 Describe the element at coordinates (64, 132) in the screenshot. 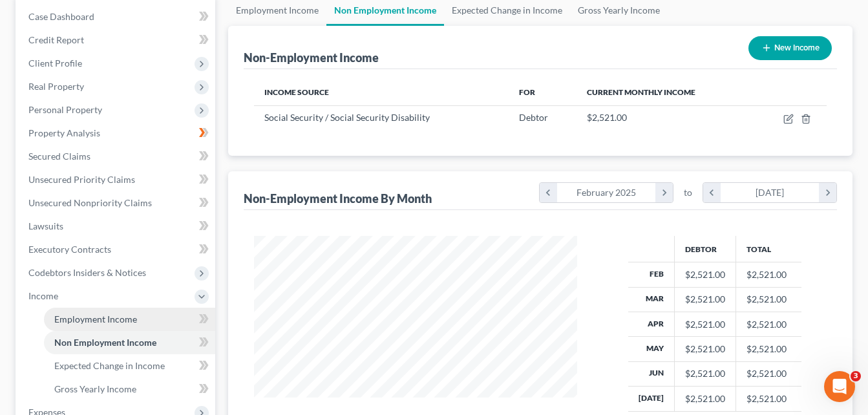

I see `span: Property Analysis` at that location.